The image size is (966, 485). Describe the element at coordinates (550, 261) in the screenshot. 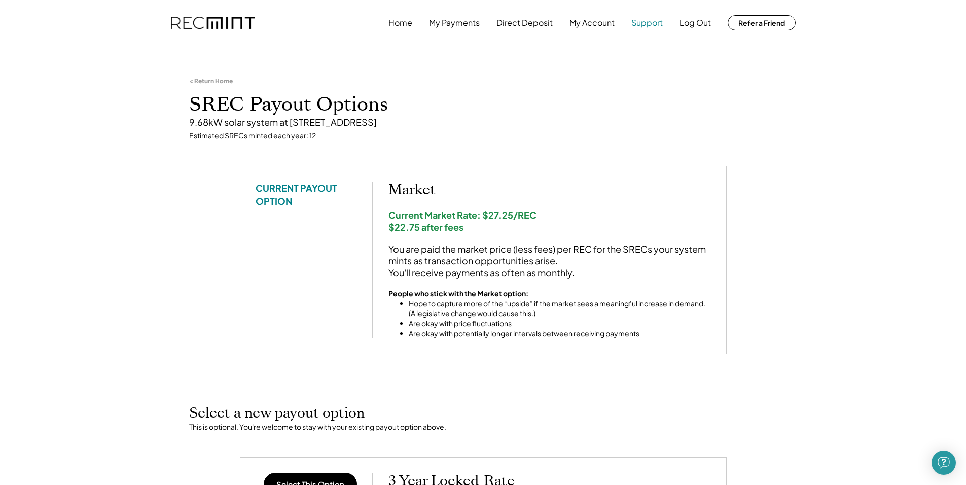

I see `div: You are paid the market price (less fees) per REC for the SRECs your system mints as transaction ...` at that location.